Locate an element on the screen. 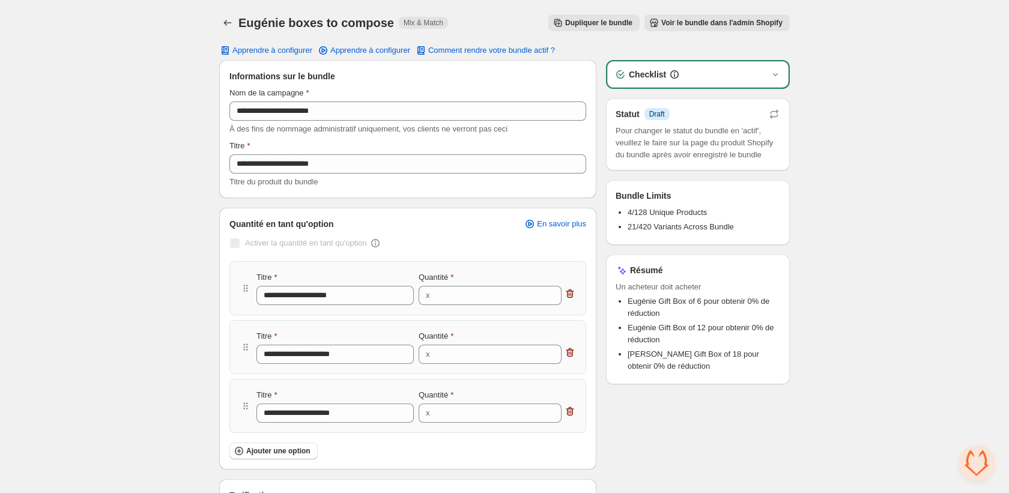 The width and height of the screenshot is (1009, 493). span: 21/420 Variants Across Bundle is located at coordinates (680, 226).